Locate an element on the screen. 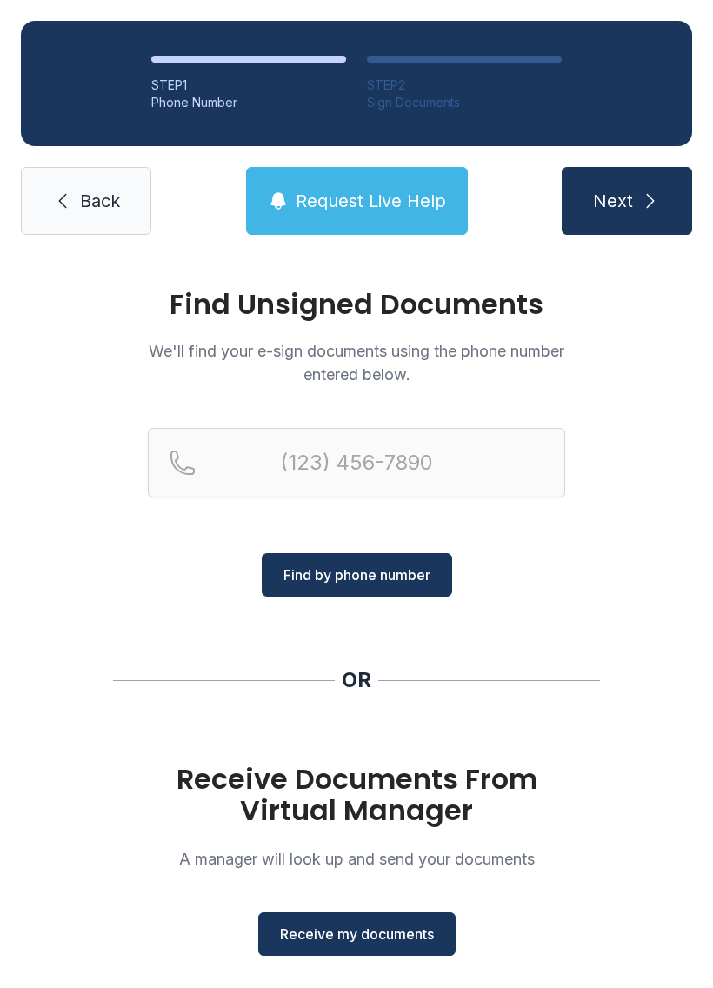  div: STEP 2 is located at coordinates (465, 85).